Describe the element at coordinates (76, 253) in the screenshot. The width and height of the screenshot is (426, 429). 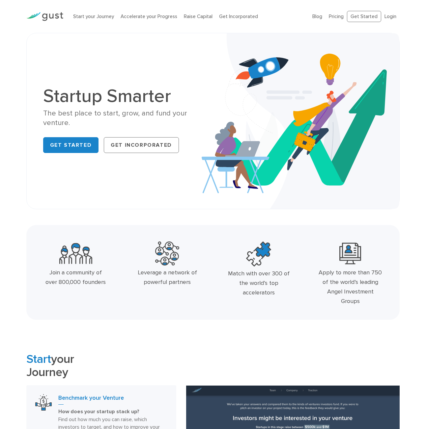
I see `img: Community Founders` at that location.